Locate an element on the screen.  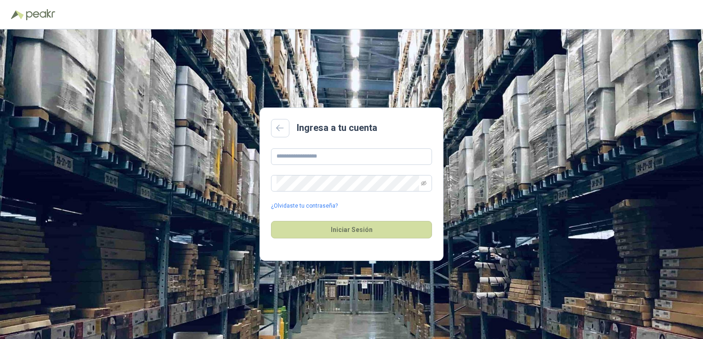
img: Peakr is located at coordinates (40, 15).